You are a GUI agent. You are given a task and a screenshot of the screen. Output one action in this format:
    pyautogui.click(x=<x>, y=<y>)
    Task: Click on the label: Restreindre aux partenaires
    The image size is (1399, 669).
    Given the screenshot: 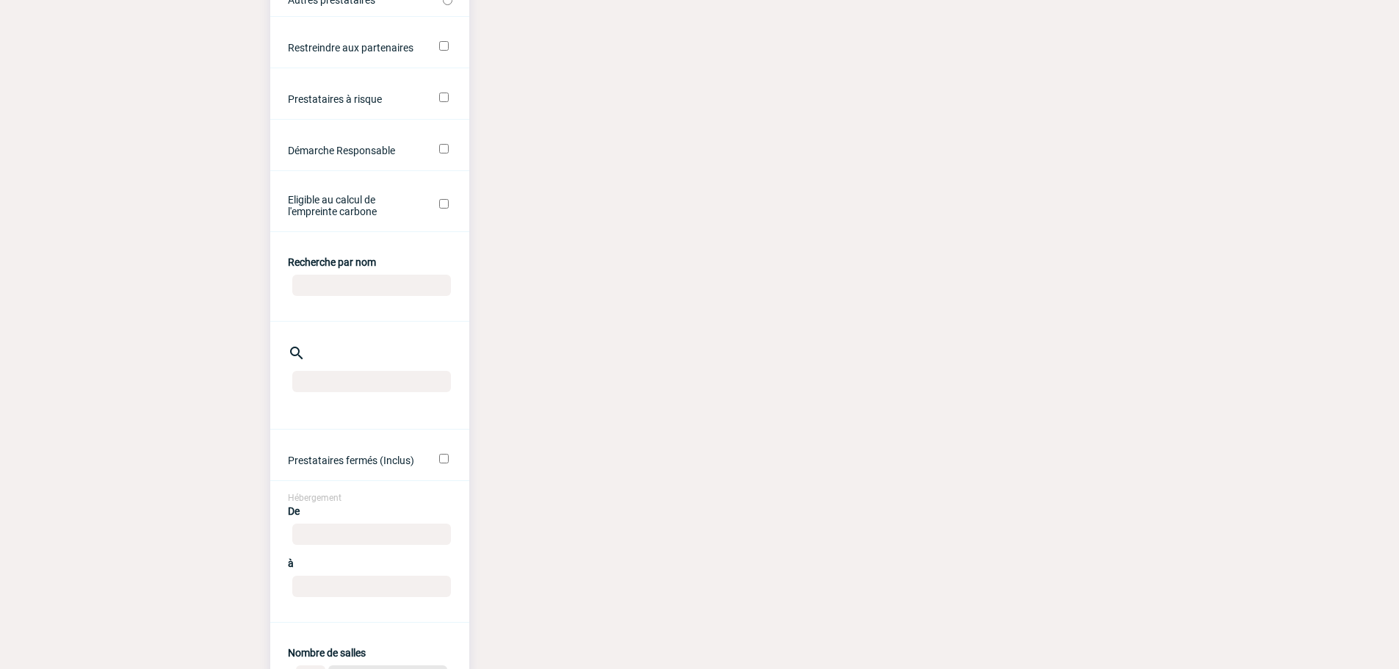 What is the action you would take?
    pyautogui.click(x=353, y=48)
    